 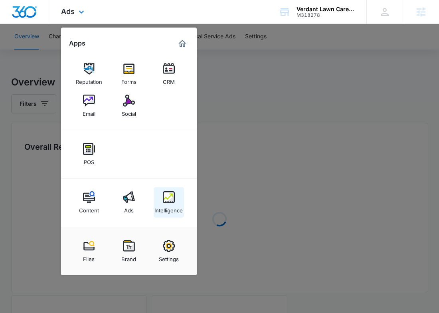 What do you see at coordinates (169, 251) in the screenshot?
I see `a: Settings` at bounding box center [169, 251].